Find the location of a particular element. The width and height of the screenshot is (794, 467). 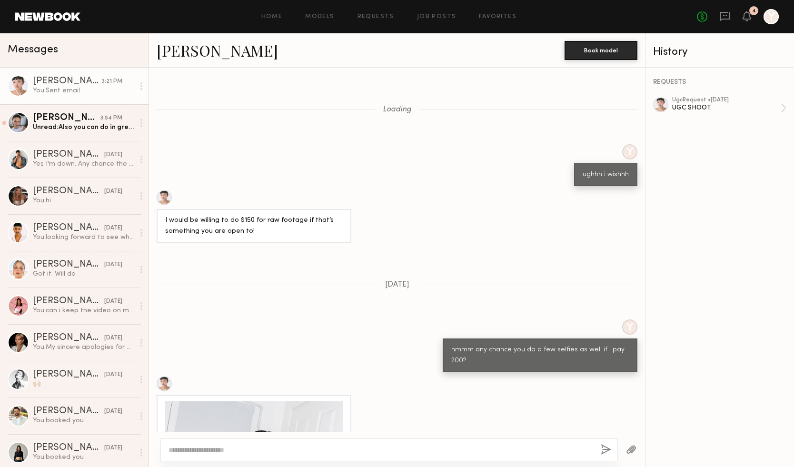

a: Y is located at coordinates (771, 17).